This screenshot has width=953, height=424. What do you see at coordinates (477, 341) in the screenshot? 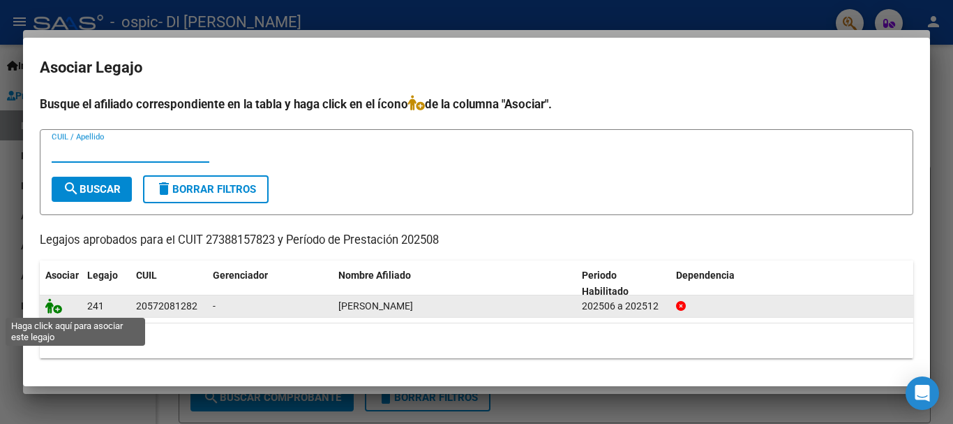
I see `div: 1 registros` at bounding box center [477, 341].